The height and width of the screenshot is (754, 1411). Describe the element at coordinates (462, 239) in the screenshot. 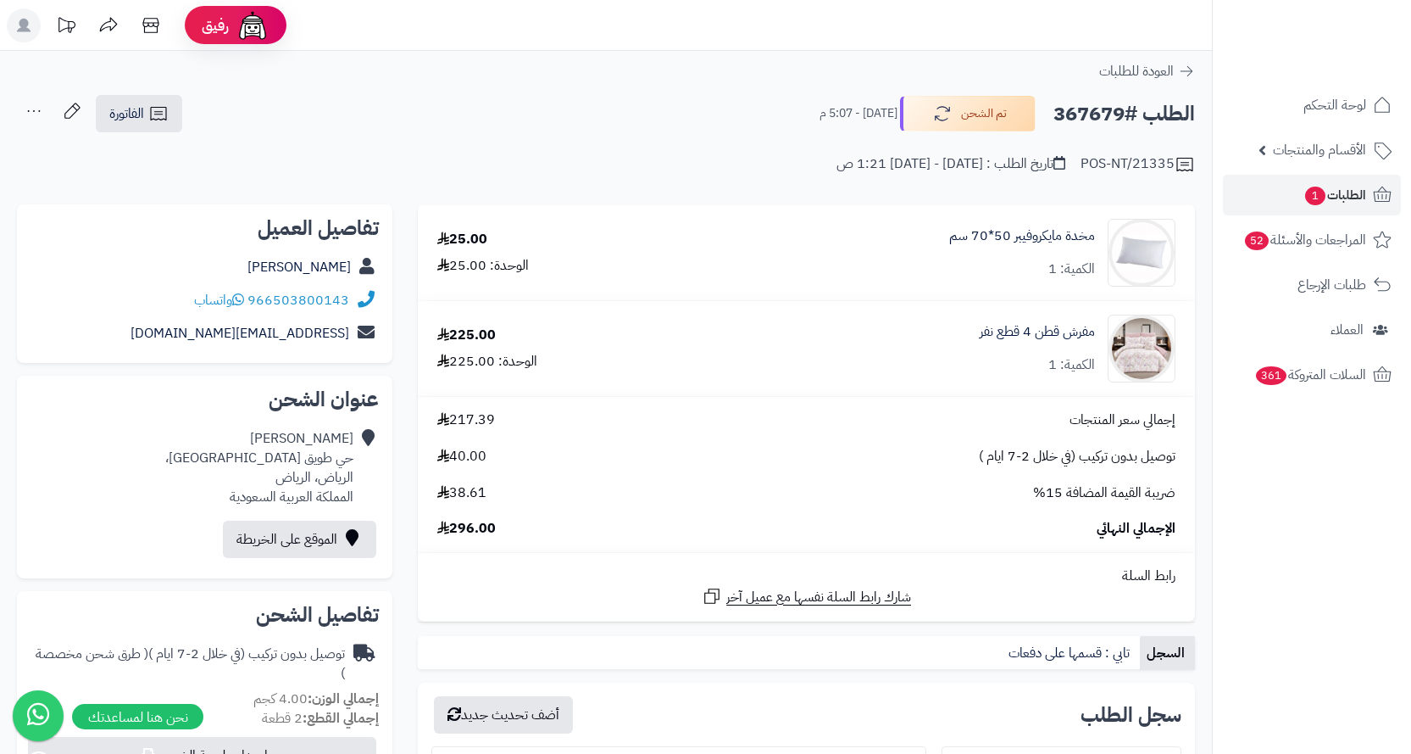

I see `div: 25.00` at that location.